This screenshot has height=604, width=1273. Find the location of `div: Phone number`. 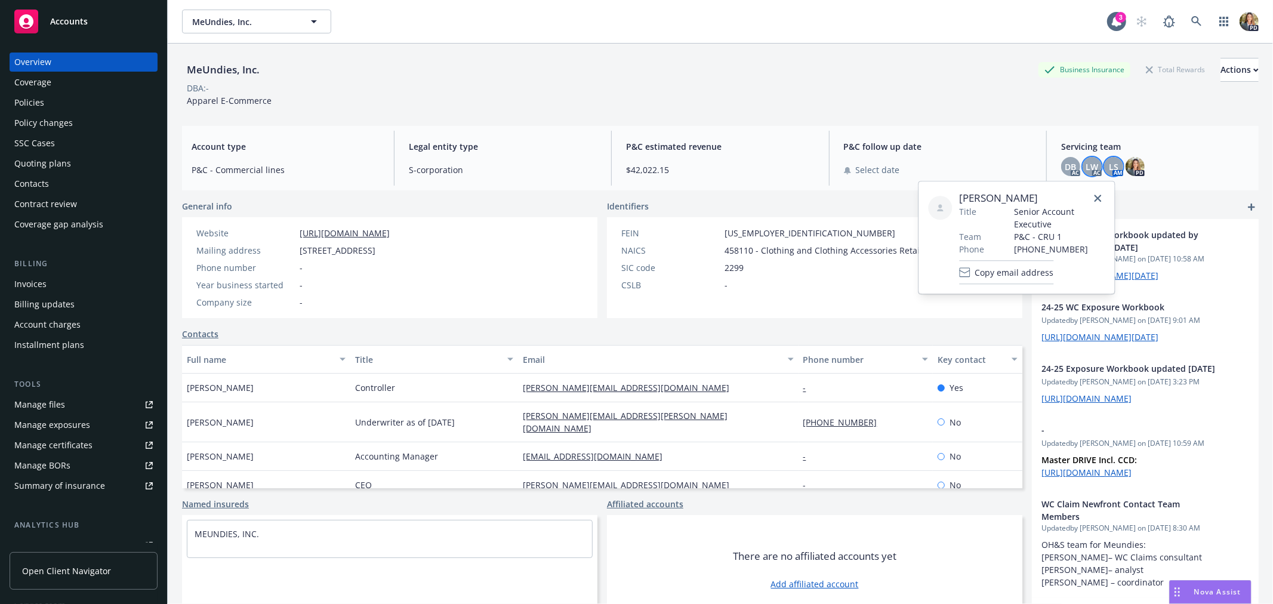

div: Phone number is located at coordinates (859, 359).